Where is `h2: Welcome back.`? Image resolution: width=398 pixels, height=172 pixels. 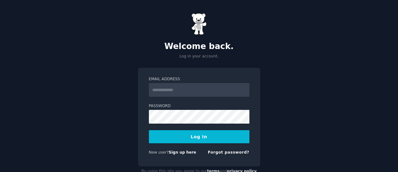 h2: Welcome back. is located at coordinates (199, 47).